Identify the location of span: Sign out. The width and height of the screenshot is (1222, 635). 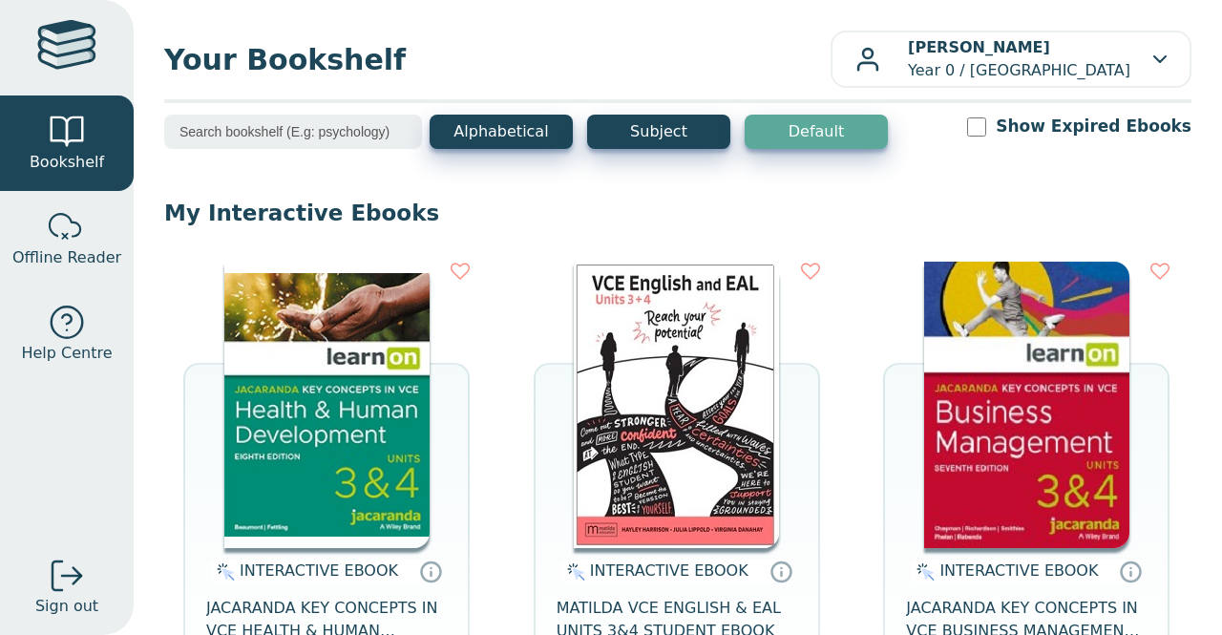
(67, 606).